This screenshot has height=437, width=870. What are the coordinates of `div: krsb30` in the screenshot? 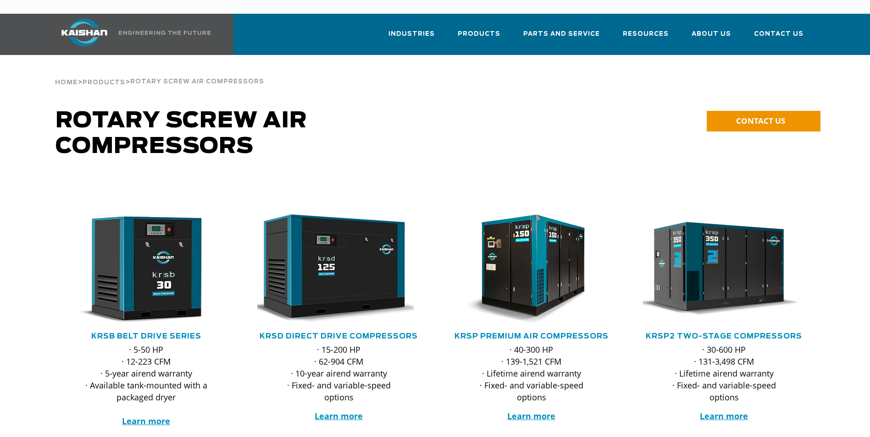 It's located at (146, 270).